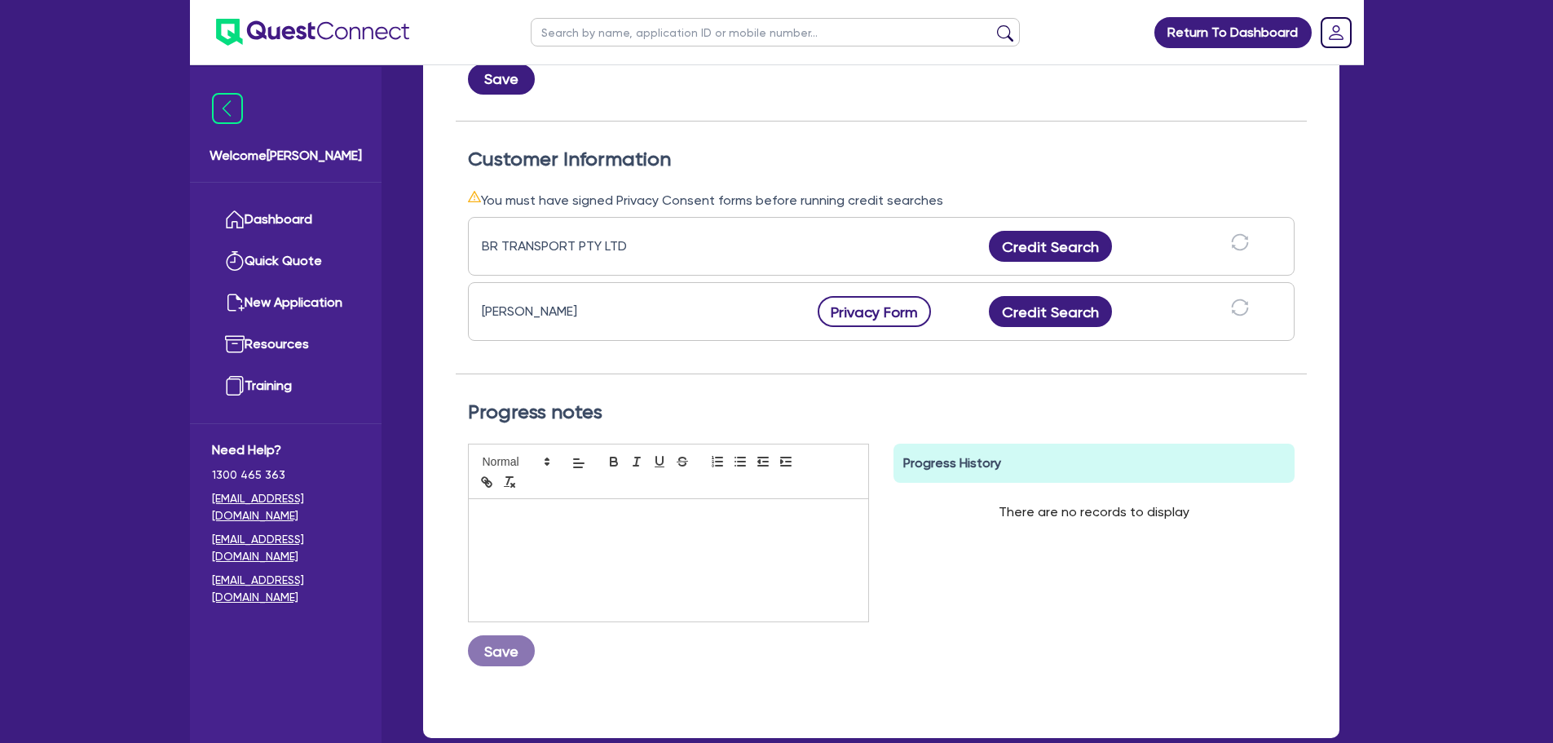  Describe the element at coordinates (881, 159) in the screenshot. I see `h2: Customer Information` at that location.